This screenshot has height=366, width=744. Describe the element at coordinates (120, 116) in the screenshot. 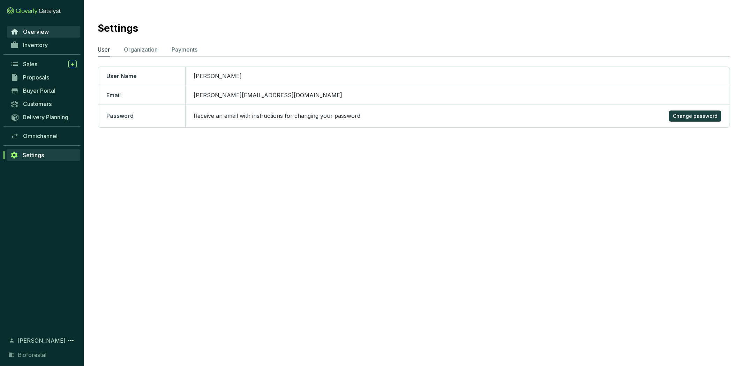

I see `span: Password` at that location.